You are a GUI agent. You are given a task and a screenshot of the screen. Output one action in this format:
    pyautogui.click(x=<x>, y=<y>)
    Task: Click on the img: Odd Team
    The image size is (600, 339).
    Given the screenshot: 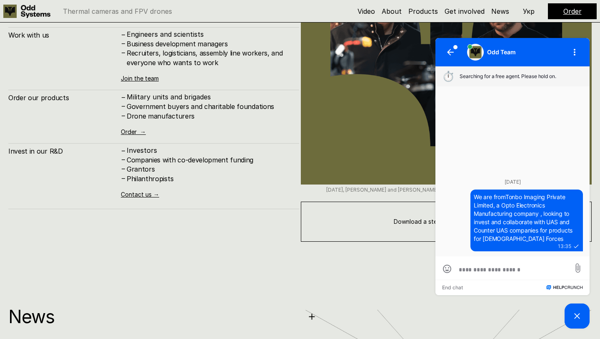 What is the action you would take?
    pyautogui.click(x=42, y=16)
    